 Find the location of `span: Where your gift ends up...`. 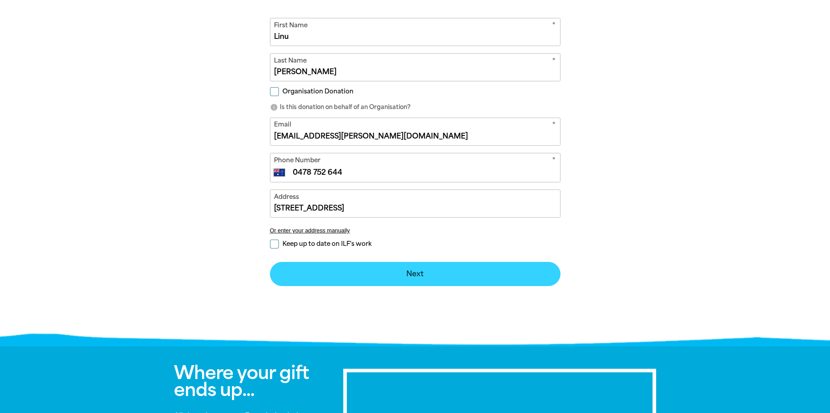

span: Where your gift ends up... is located at coordinates (241, 381).